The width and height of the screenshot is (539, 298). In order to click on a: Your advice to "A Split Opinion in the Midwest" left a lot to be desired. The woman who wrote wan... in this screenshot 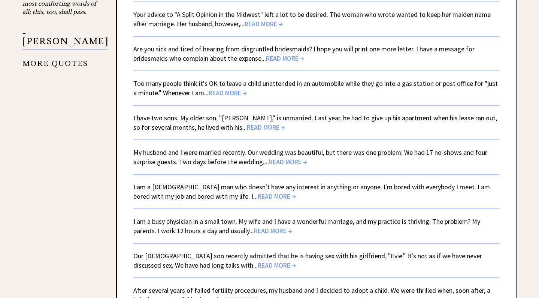, I will do `click(312, 19)`.